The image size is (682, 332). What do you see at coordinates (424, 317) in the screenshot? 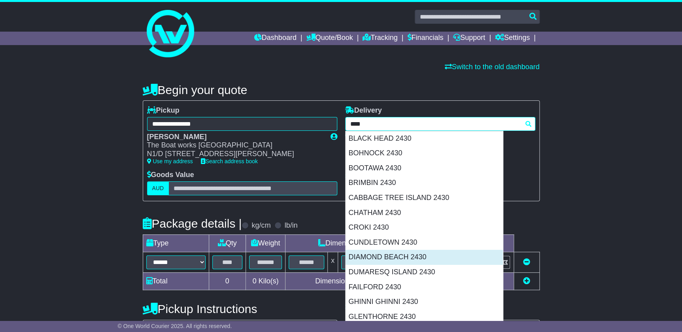
I see `div: GLENTHORNE 2430` at bounding box center [424, 317].